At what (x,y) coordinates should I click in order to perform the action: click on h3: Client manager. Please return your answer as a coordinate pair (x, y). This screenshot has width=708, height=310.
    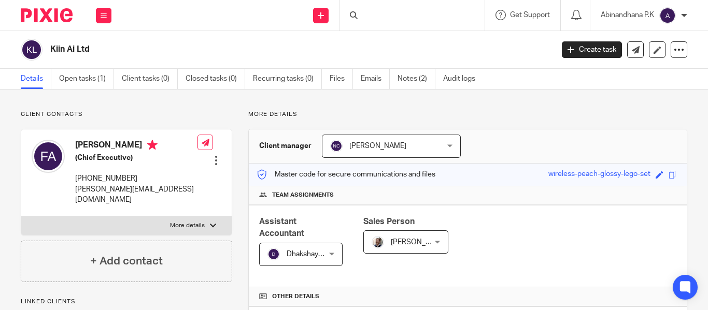
    Looking at the image, I should click on (285, 146).